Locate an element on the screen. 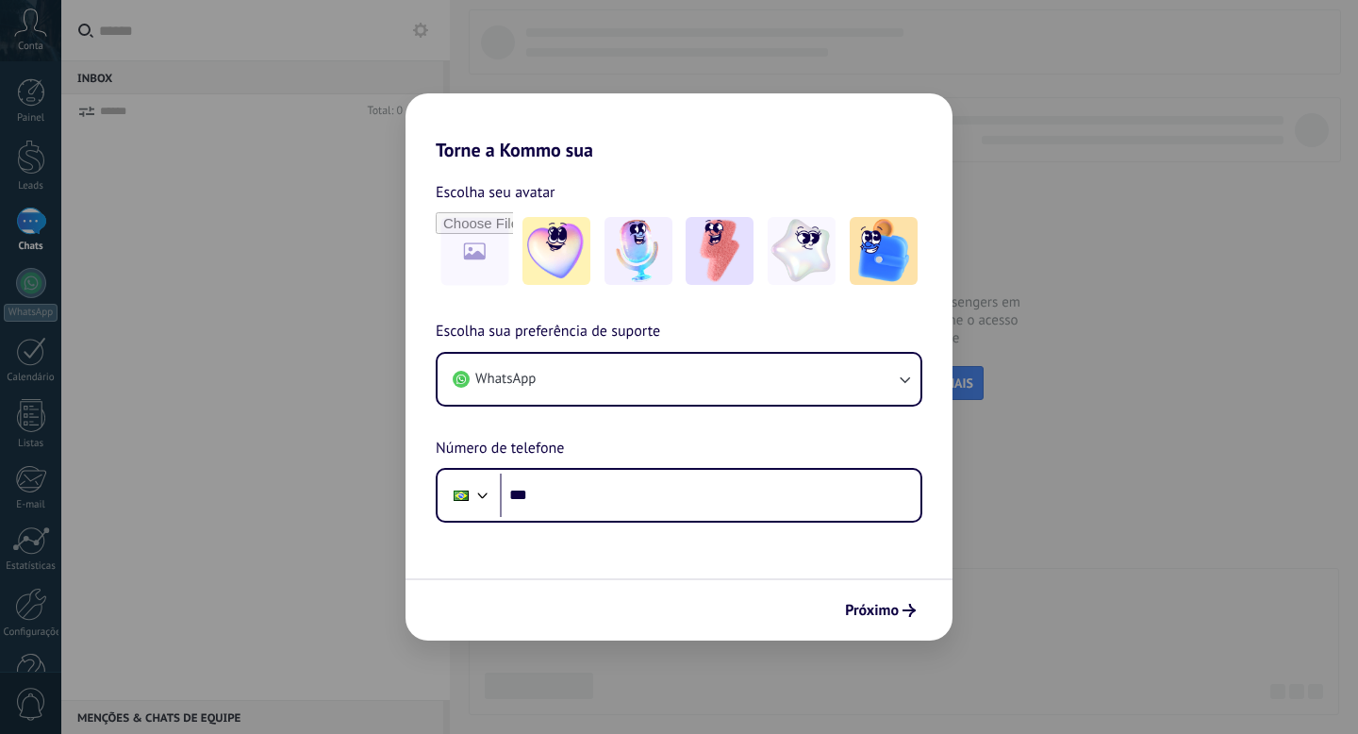  span: Próximo is located at coordinates (872, 610).